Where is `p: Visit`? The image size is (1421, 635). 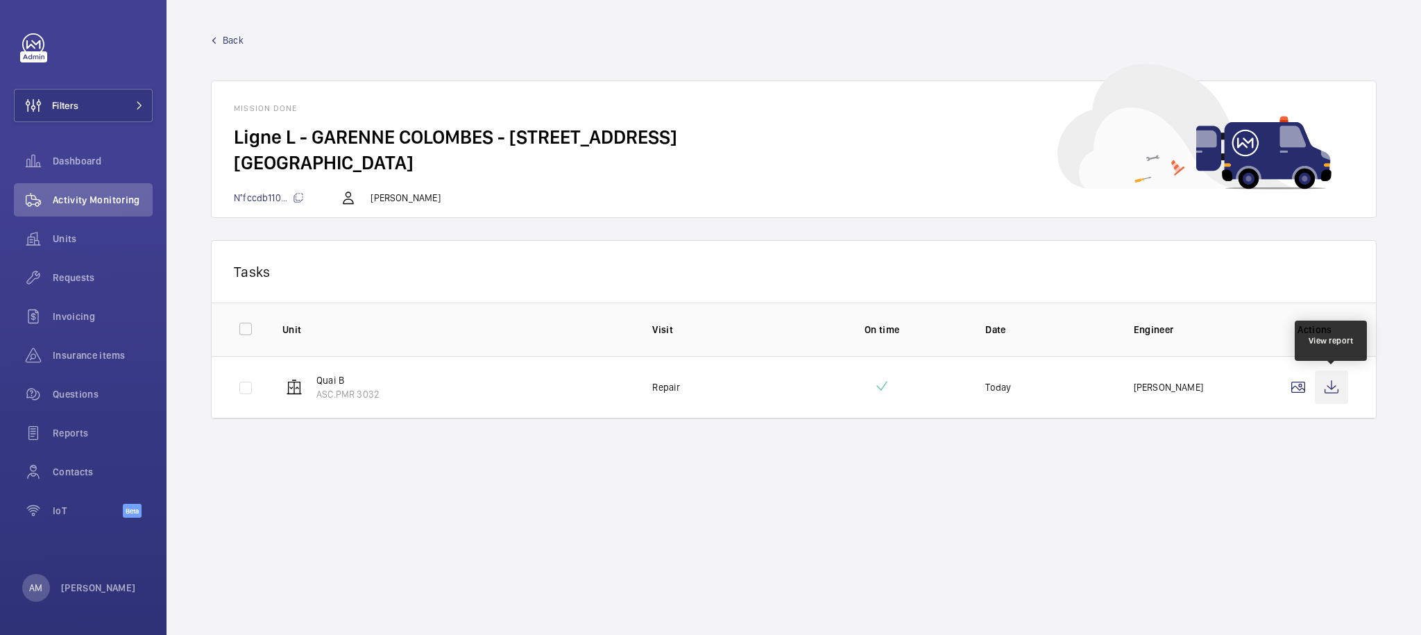
p: Visit is located at coordinates (715, 330).